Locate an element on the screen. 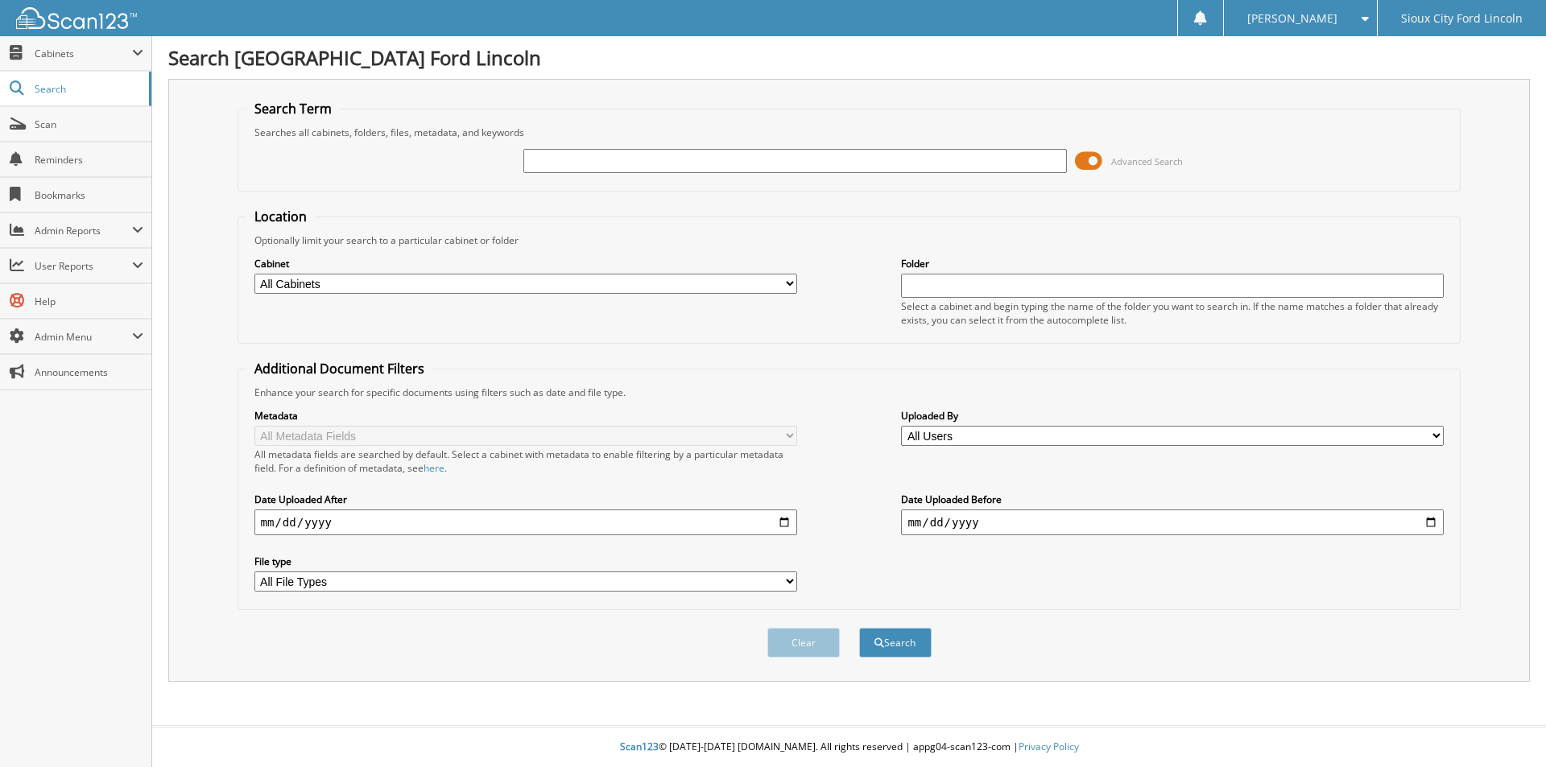 Image resolution: width=1546 pixels, height=767 pixels. span: Cabinets is located at coordinates (83, 53).